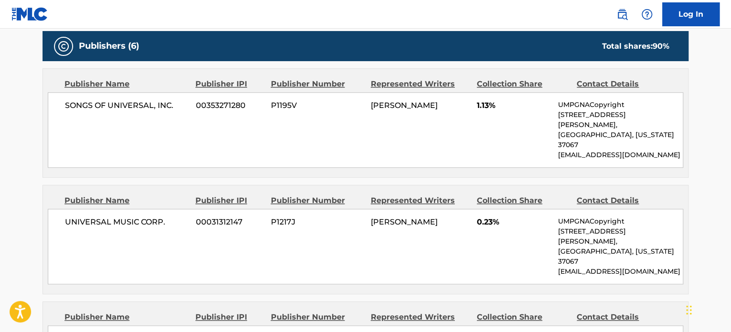 This screenshot has height=332, width=731. I want to click on h5: Publishers (6), so click(109, 46).